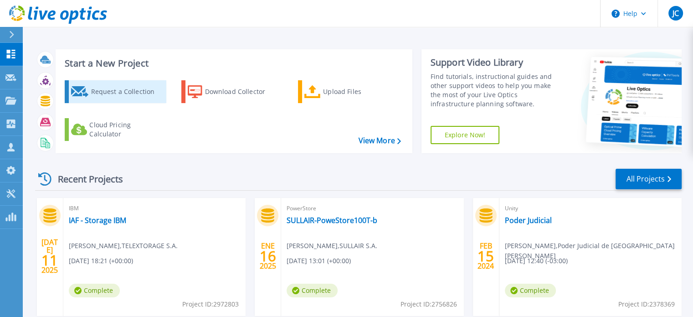 This screenshot has height=317, width=693. Describe the element at coordinates (591, 208) in the screenshot. I see `span: Unity` at that location.